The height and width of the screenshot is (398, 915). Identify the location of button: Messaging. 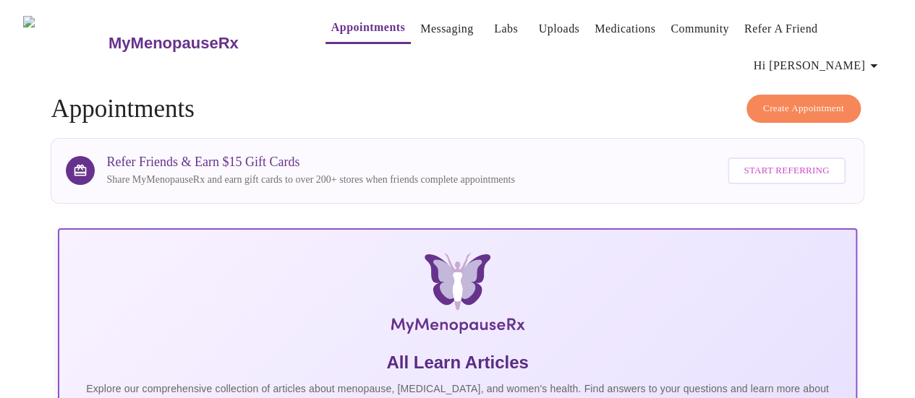
(446, 29).